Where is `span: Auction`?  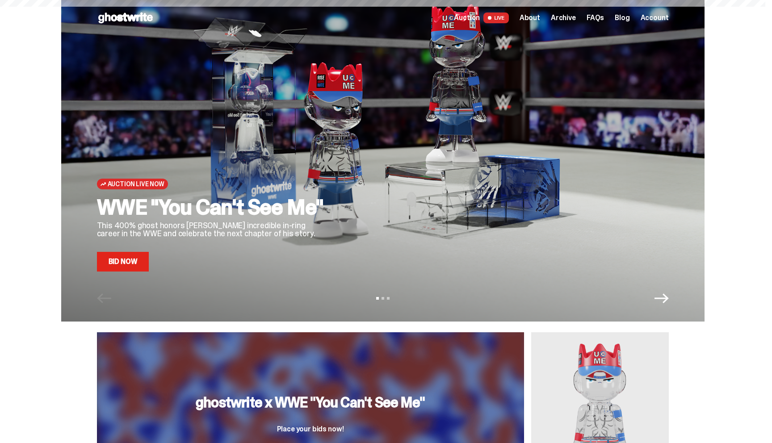 span: Auction is located at coordinates (467, 18).